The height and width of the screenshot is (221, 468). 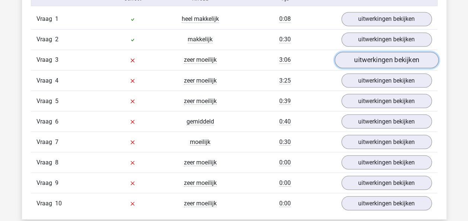 What do you see at coordinates (57, 19) in the screenshot?
I see `span: 1` at bounding box center [57, 19].